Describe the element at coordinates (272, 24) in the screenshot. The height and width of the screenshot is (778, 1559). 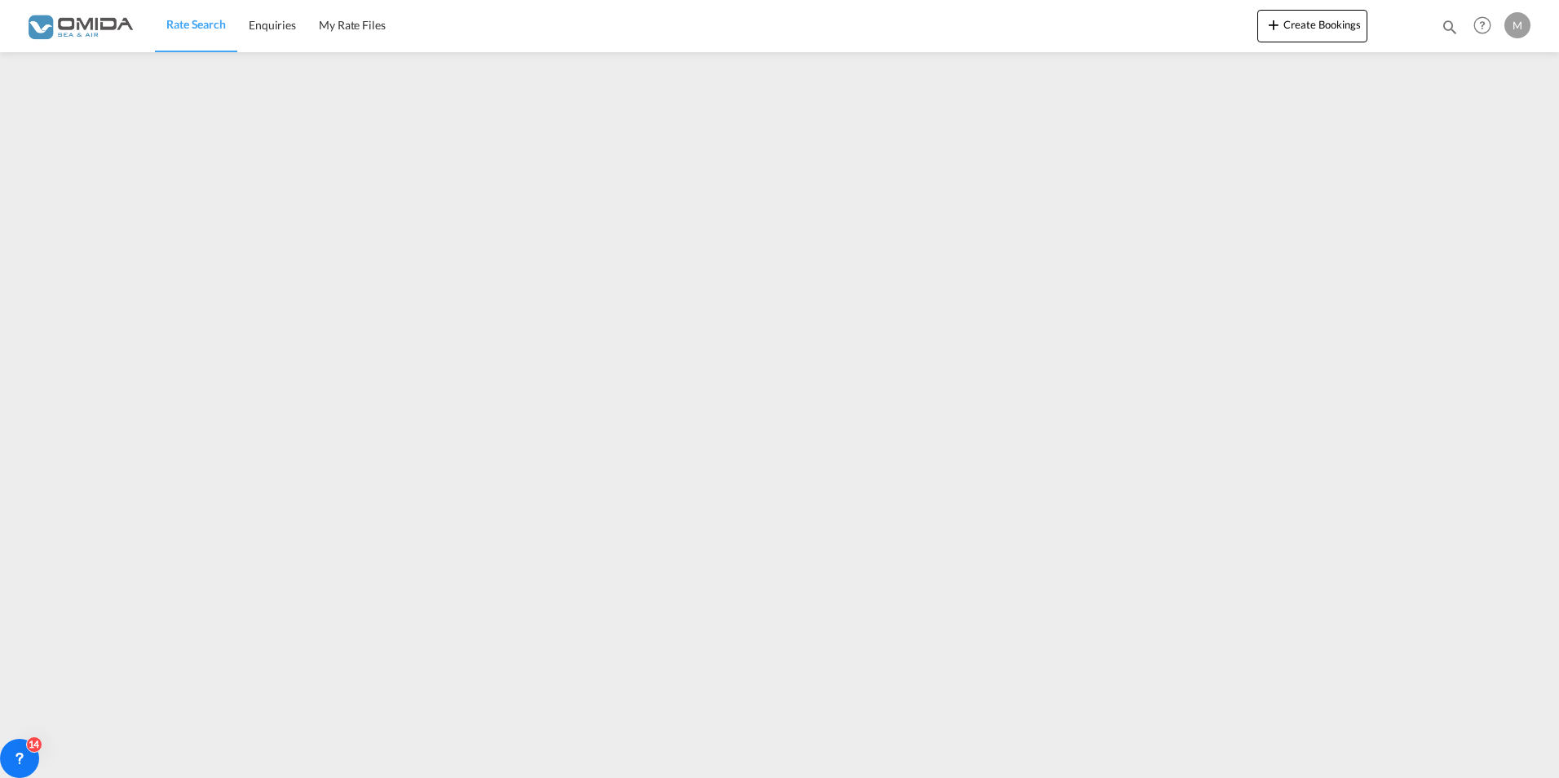
I see `span: Enquiries` at that location.